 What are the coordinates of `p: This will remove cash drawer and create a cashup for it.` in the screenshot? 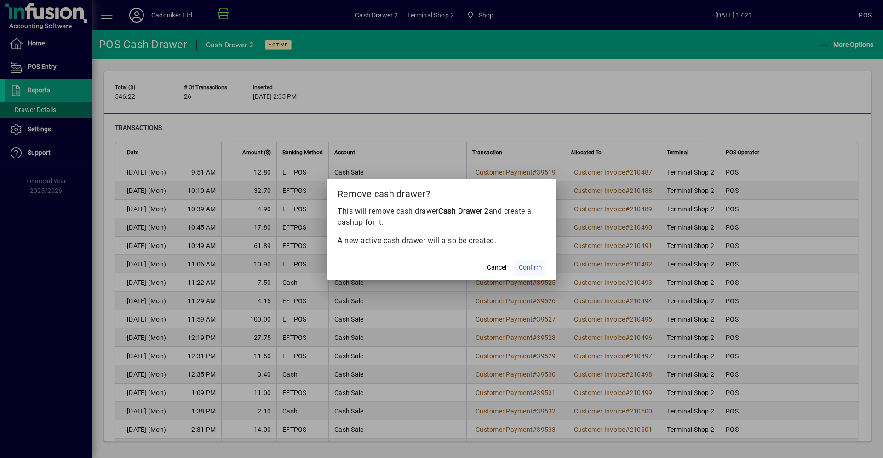 It's located at (441, 217).